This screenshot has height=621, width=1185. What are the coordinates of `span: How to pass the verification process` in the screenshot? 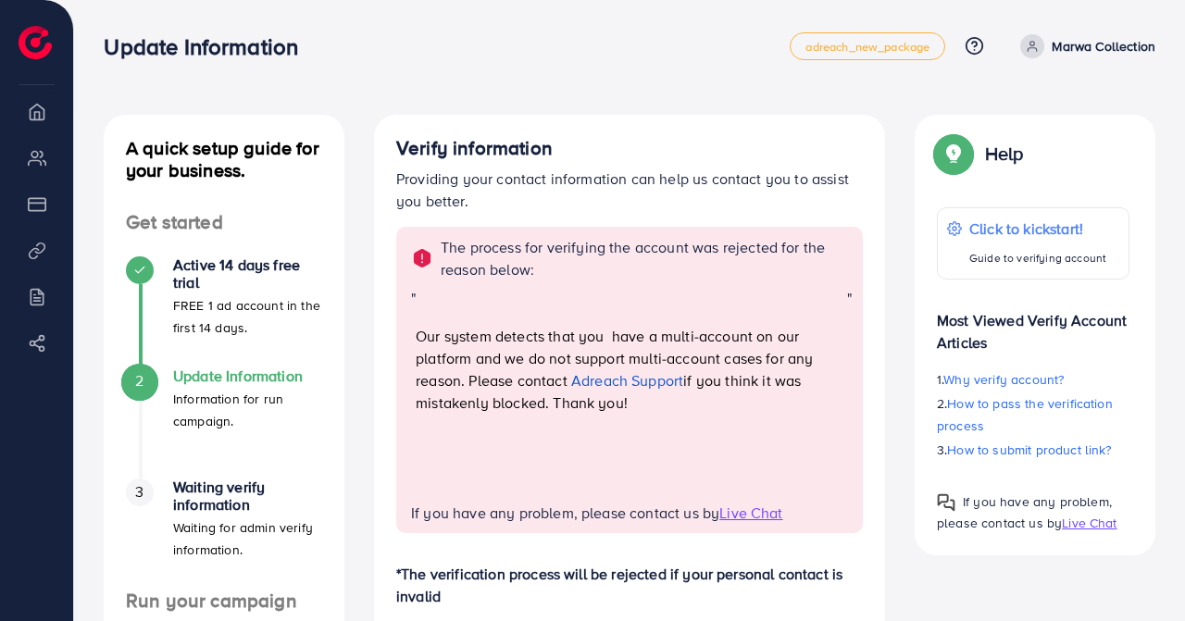 It's located at (1025, 415).